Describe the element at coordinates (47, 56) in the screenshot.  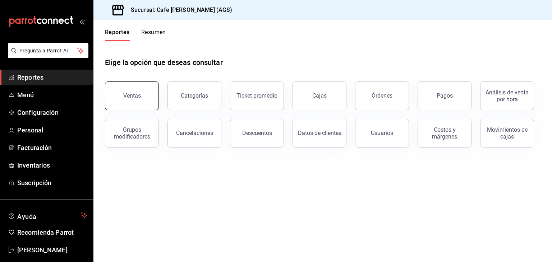
I see `a: Pregunta a Parrot AI` at that location.